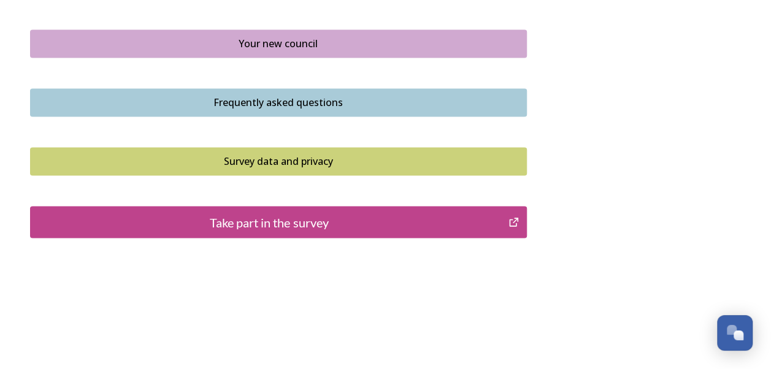 The width and height of the screenshot is (771, 369). What do you see at coordinates (279, 161) in the screenshot?
I see `button: Survey data and privacy` at bounding box center [279, 161].